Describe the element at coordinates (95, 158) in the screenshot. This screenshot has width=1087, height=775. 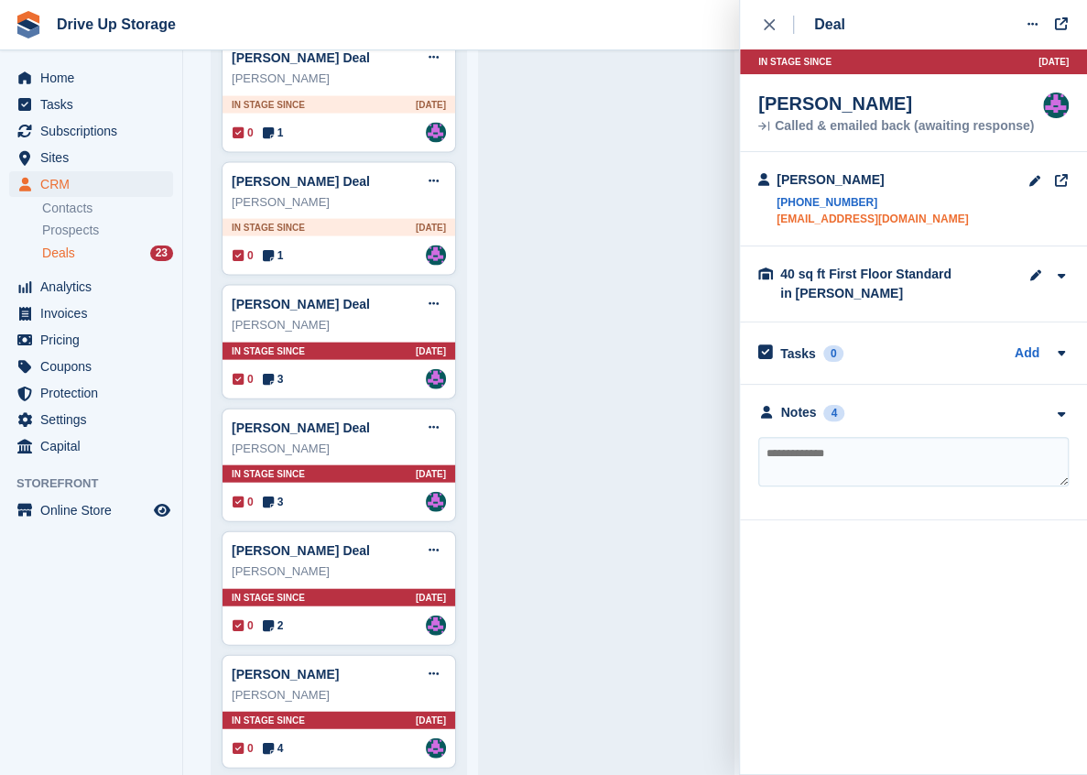
I see `span: Sites` at that location.